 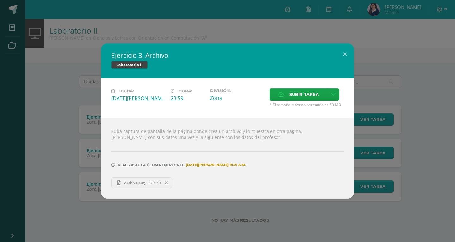 I want to click on span: * El tamaño máximo permitido es 50 MB, so click(x=306, y=105).